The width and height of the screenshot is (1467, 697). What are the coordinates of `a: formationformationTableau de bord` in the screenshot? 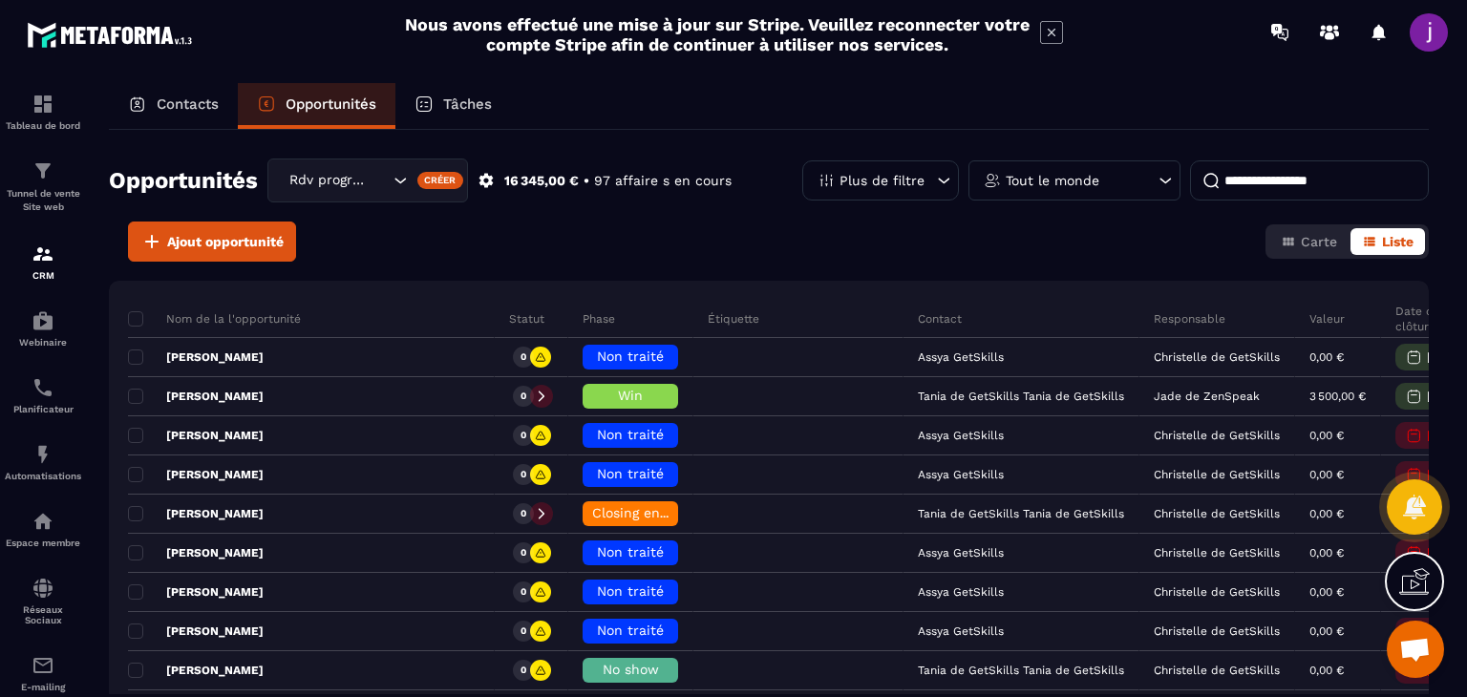 It's located at (43, 112).